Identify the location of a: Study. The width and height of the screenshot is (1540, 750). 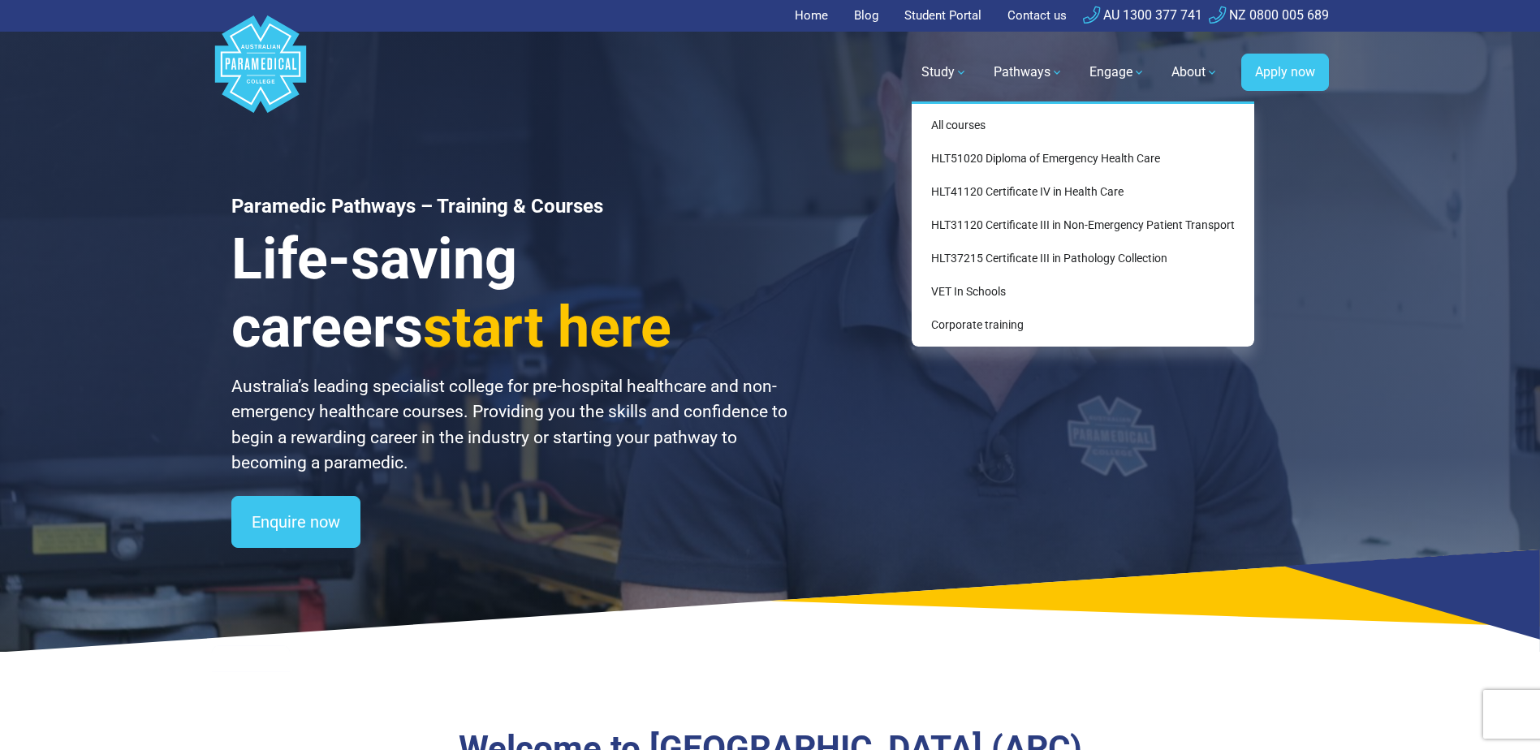
(944, 72).